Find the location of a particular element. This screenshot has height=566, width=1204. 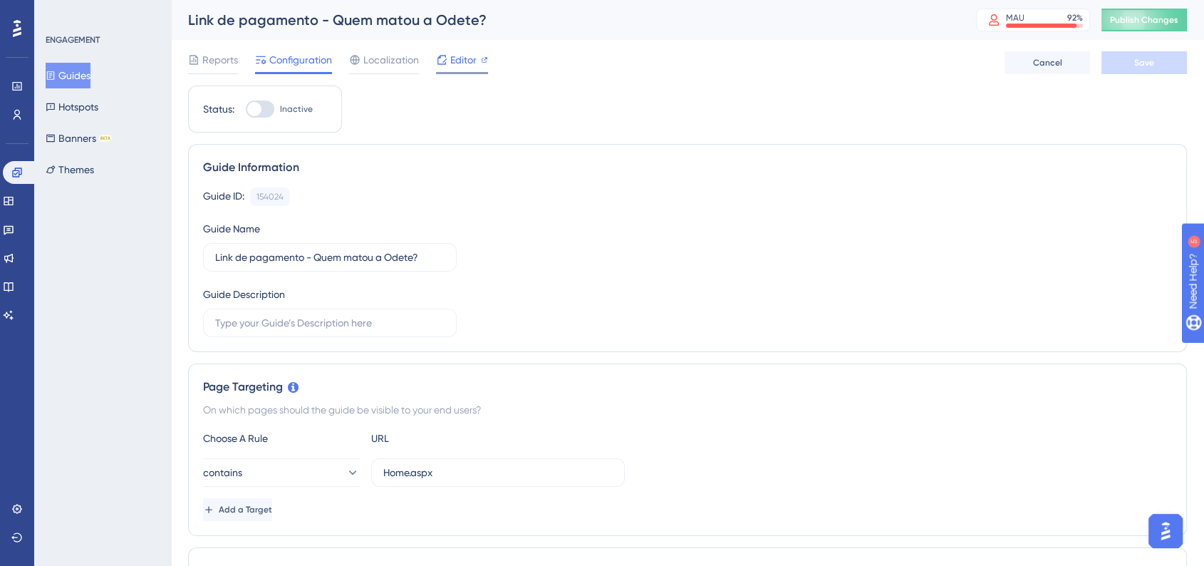

button: BannersBETA is located at coordinates (78, 138).